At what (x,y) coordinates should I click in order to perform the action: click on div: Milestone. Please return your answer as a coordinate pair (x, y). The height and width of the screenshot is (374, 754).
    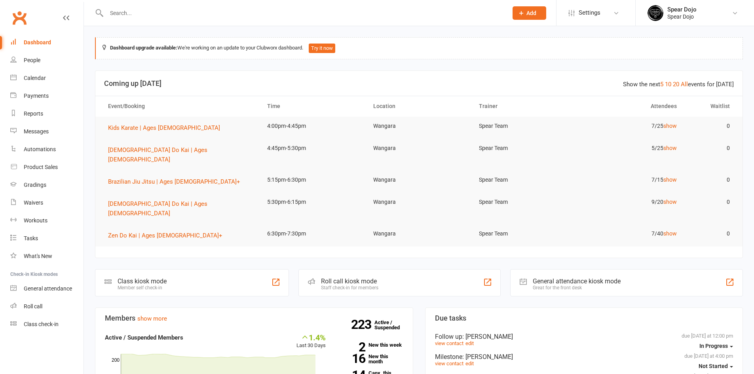
    Looking at the image, I should click on (584, 357).